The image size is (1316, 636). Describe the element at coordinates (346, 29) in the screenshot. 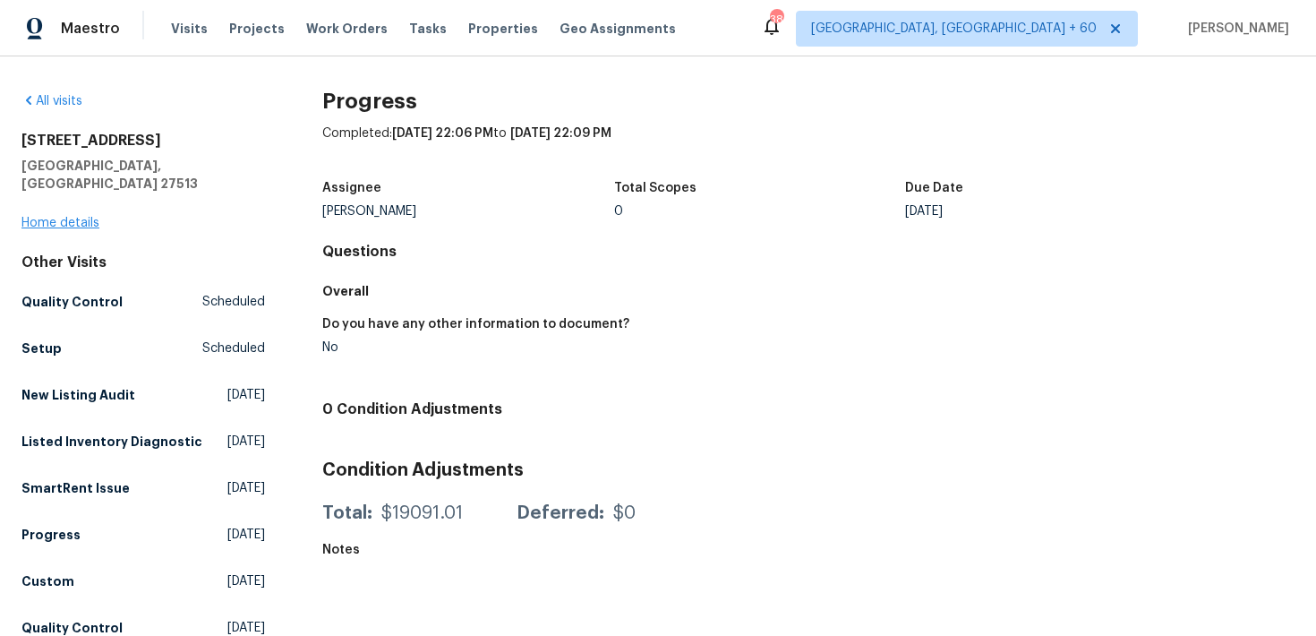

I see `span: Work Orders` at that location.